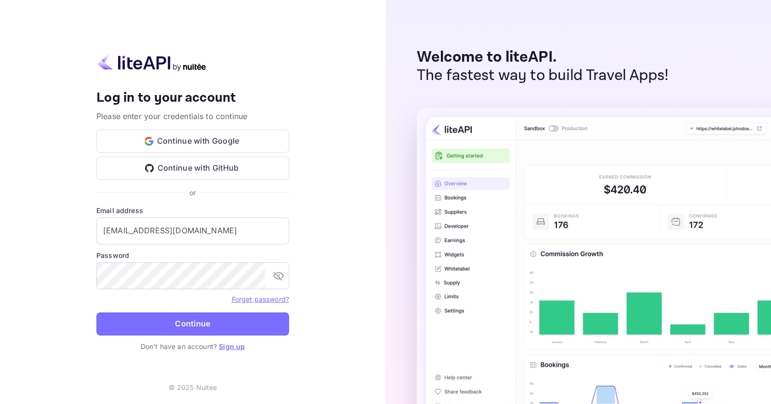  What do you see at coordinates (193, 255) in the screenshot?
I see `label: Password` at bounding box center [193, 255].